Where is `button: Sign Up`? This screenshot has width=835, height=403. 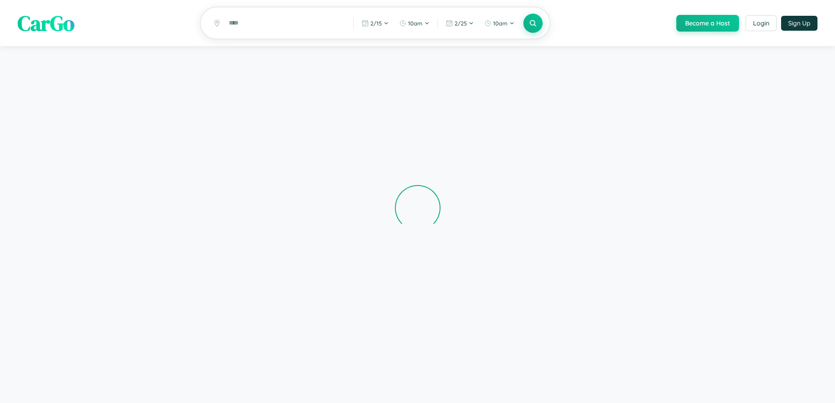 button: Sign Up is located at coordinates (799, 23).